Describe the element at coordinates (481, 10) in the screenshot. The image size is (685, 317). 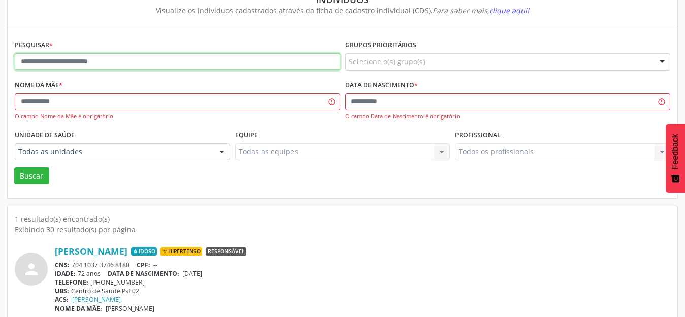
I see `i: Para saber mais,` at that location.